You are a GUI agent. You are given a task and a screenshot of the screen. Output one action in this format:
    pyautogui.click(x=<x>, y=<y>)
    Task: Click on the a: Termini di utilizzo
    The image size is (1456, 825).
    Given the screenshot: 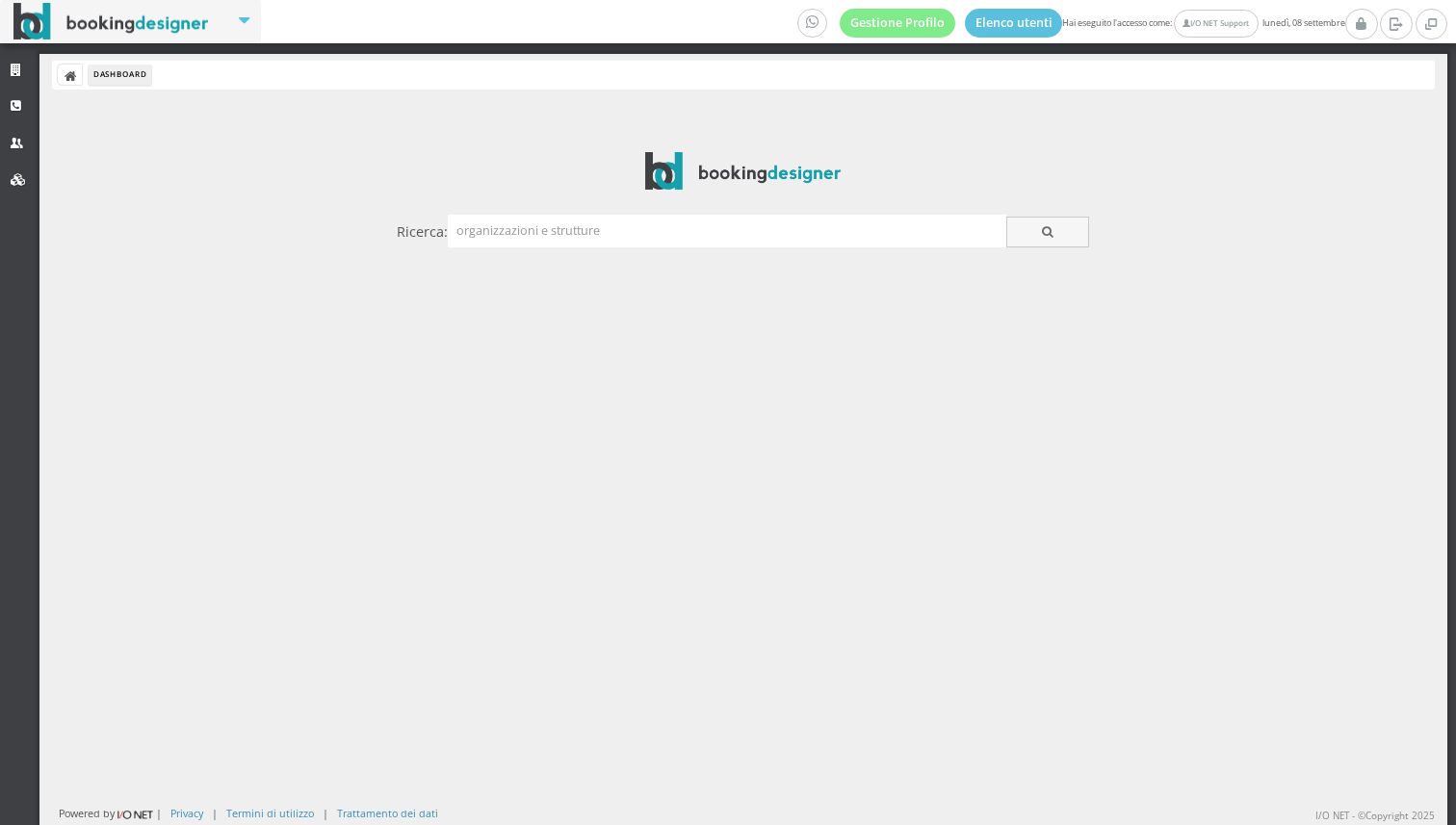 What is the action you would take?
    pyautogui.click(x=270, y=813)
    